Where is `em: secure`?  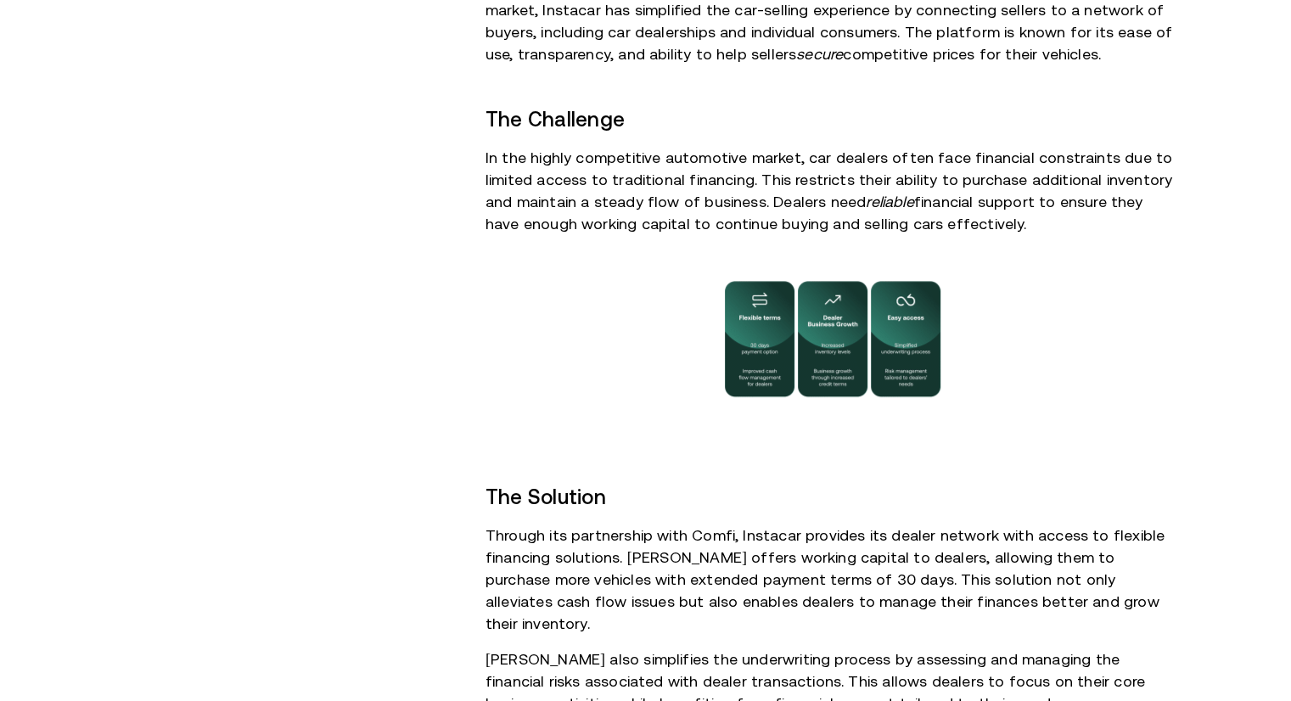 em: secure is located at coordinates (819, 53).